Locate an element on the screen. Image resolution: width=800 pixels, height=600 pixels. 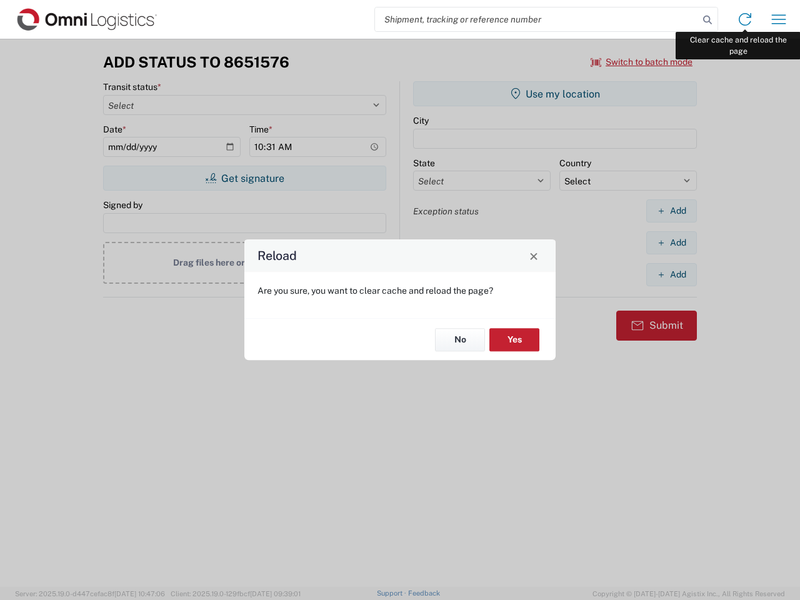
button: Yes is located at coordinates (514, 339).